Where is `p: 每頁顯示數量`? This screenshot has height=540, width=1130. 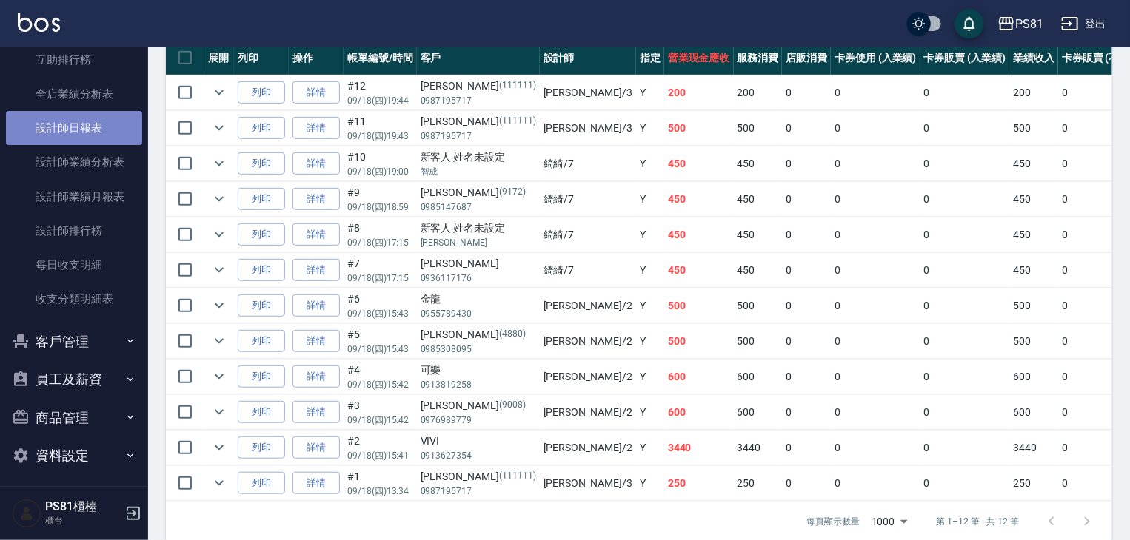
p: 每頁顯示數量 is located at coordinates (833, 522).